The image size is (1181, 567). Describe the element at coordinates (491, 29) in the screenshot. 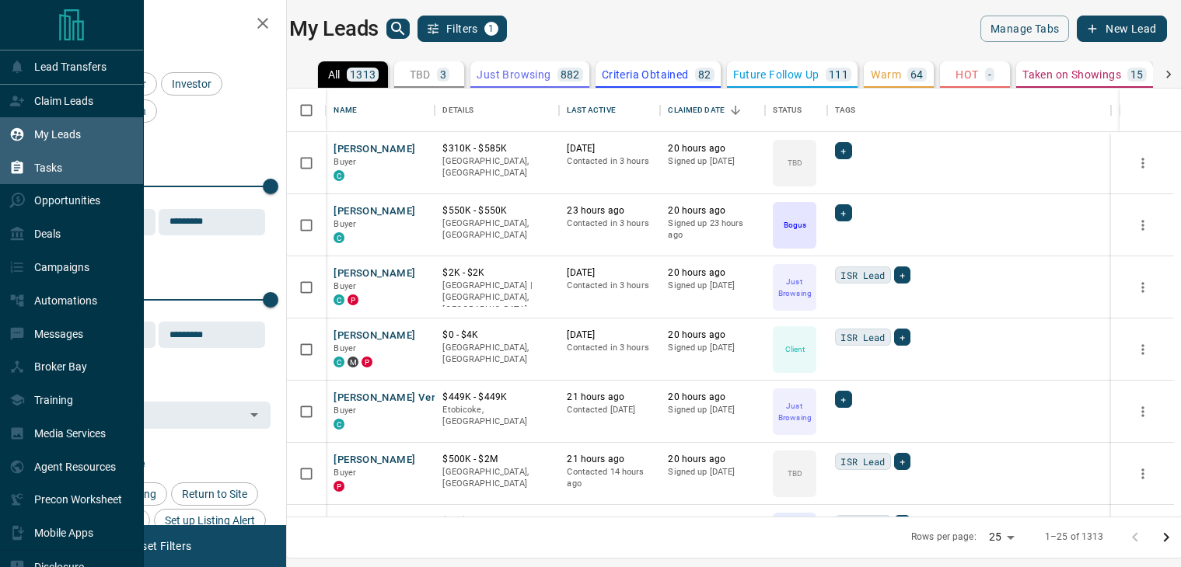

I see `span: 1` at that location.